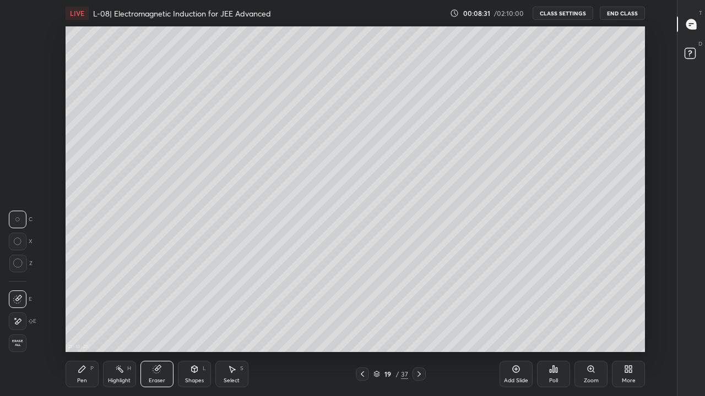 This screenshot has width=705, height=396. What do you see at coordinates (231, 381) in the screenshot?
I see `div: Select` at bounding box center [231, 381].